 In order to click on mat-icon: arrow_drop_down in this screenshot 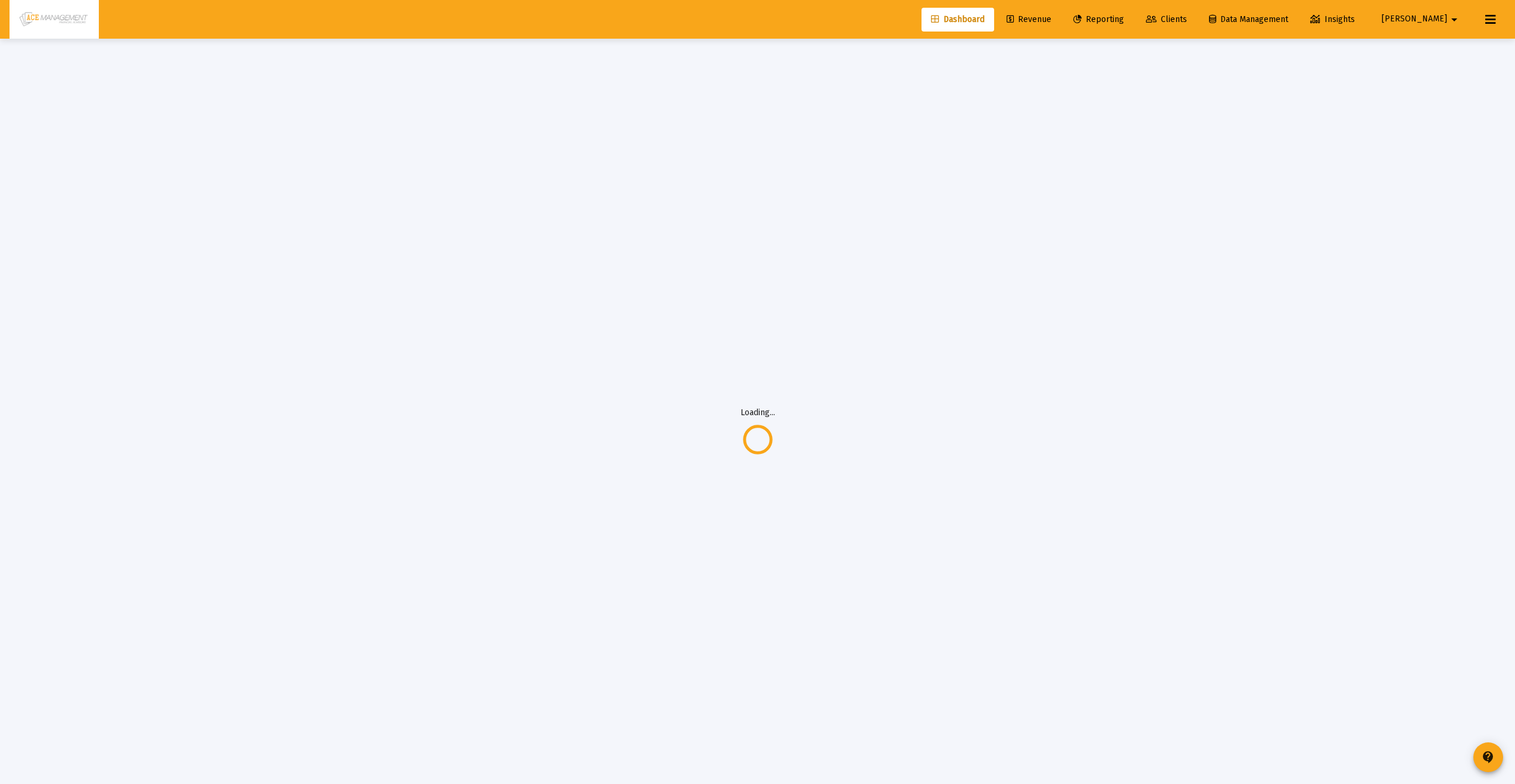, I will do `click(1455, 20)`.